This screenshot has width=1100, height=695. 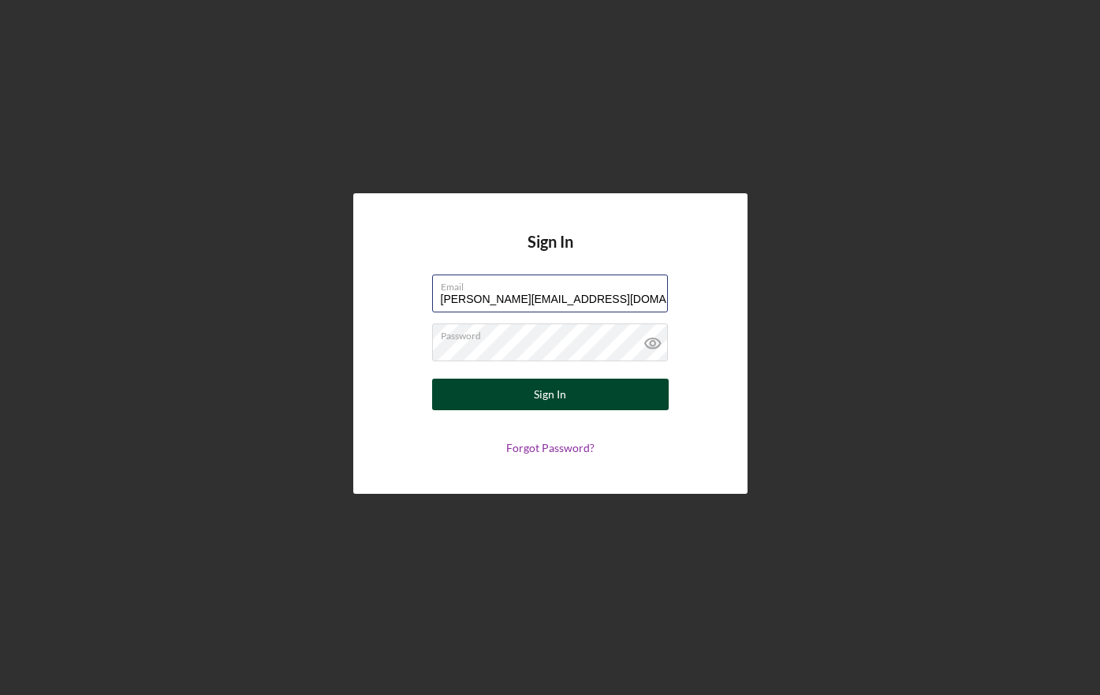 I want to click on h4: Sign In, so click(x=551, y=253).